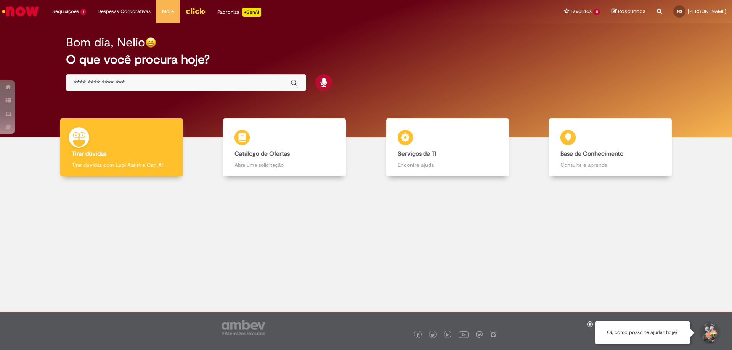 This screenshot has width=732, height=350. What do you see at coordinates (89, 154) in the screenshot?
I see `b: Tirar dúvidas` at bounding box center [89, 154].